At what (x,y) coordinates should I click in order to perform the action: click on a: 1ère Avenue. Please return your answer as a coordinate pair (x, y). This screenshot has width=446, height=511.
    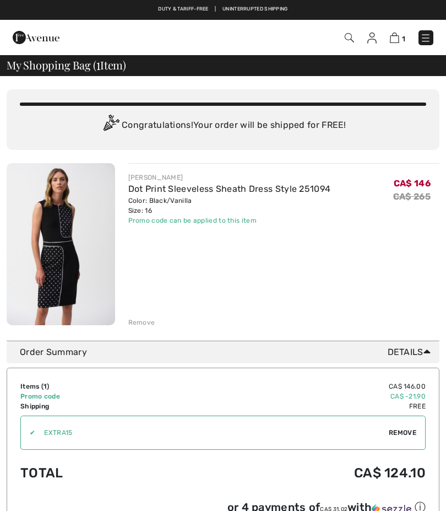
    Looking at the image, I should click on (36, 36).